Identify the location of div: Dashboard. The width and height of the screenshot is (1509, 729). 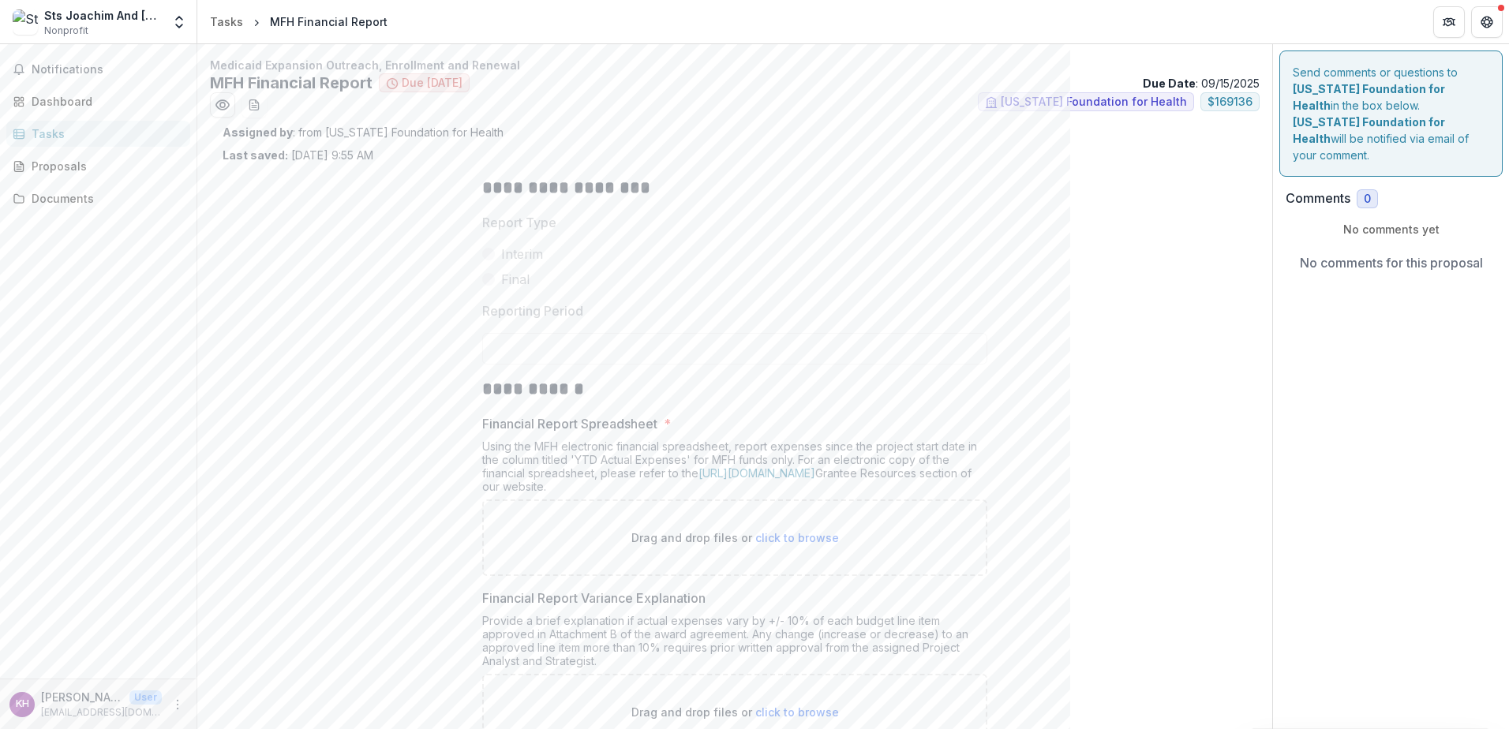
(104, 101).